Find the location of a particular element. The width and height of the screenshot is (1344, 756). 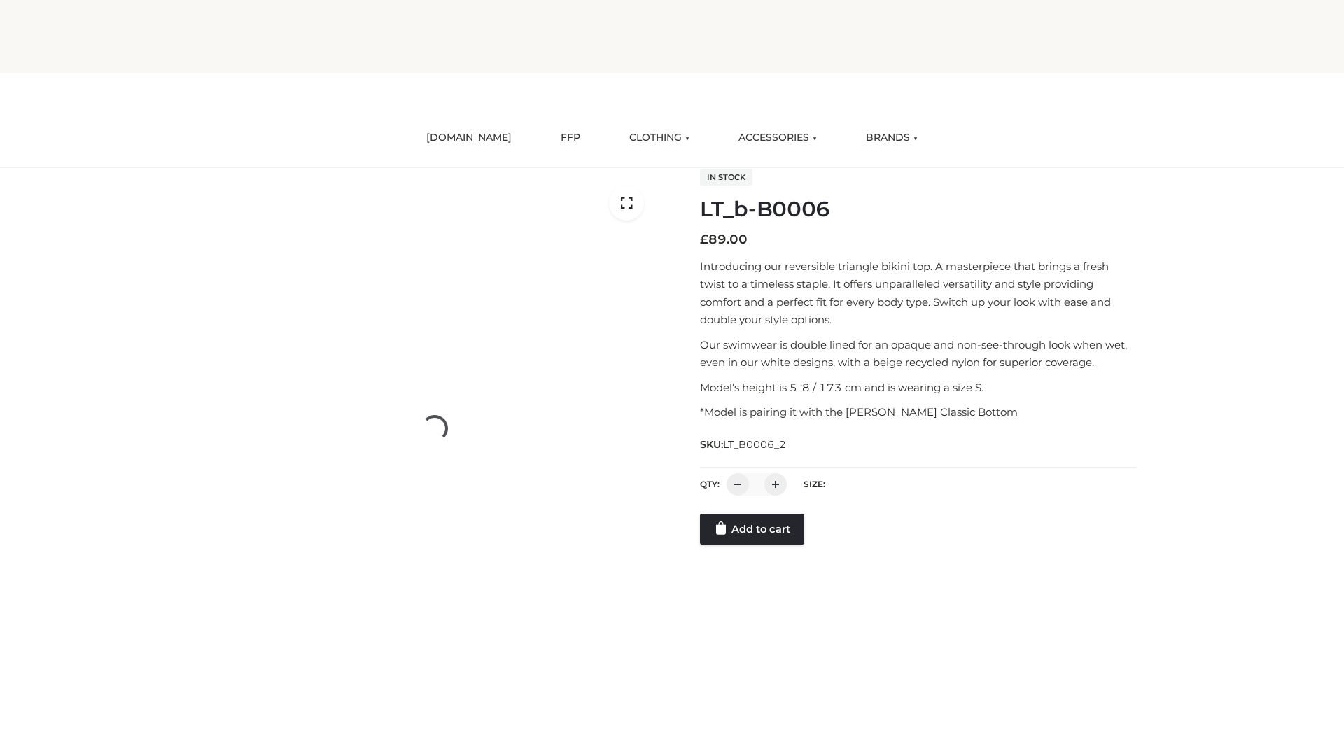

p: Model’s height is 5 ‘8 / 173 cm and is wearing a size S. is located at coordinates (918, 388).